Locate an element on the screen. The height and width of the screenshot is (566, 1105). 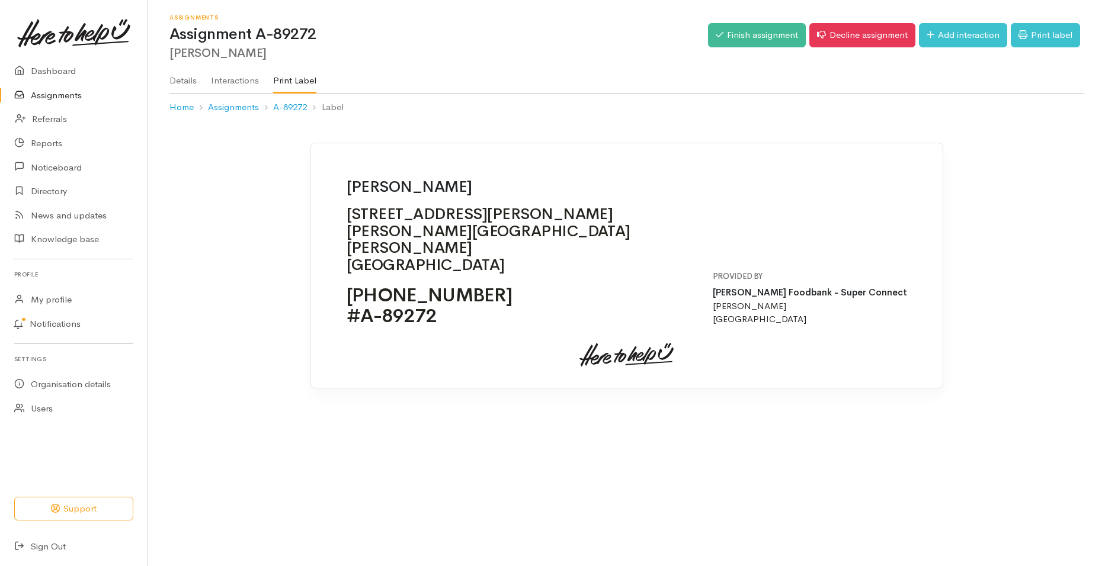
a: Decline assignment is located at coordinates (862, 35).